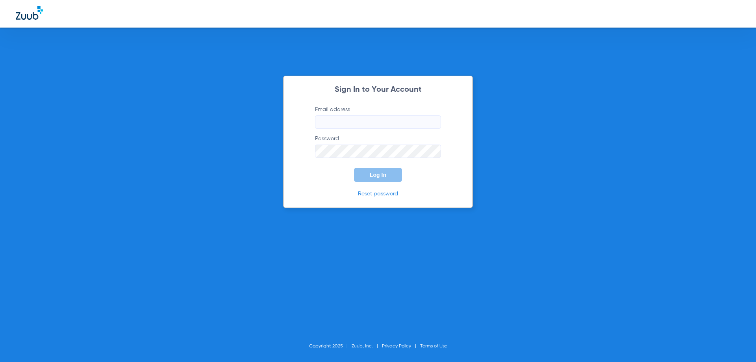  I want to click on label: Password, so click(378, 146).